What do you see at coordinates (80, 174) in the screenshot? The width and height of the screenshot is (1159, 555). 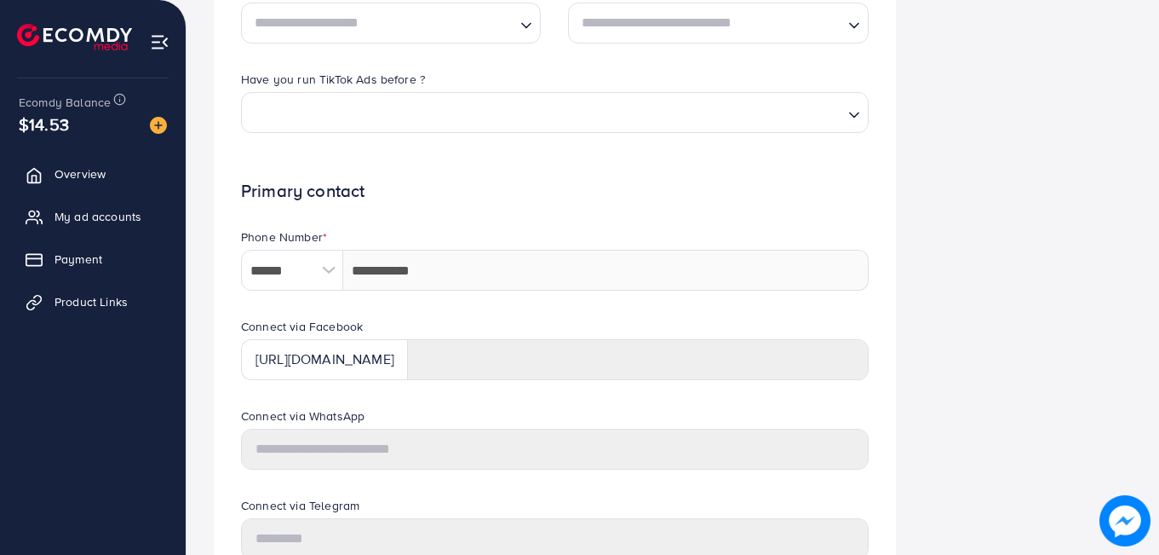 I see `span: Overview` at bounding box center [80, 174].